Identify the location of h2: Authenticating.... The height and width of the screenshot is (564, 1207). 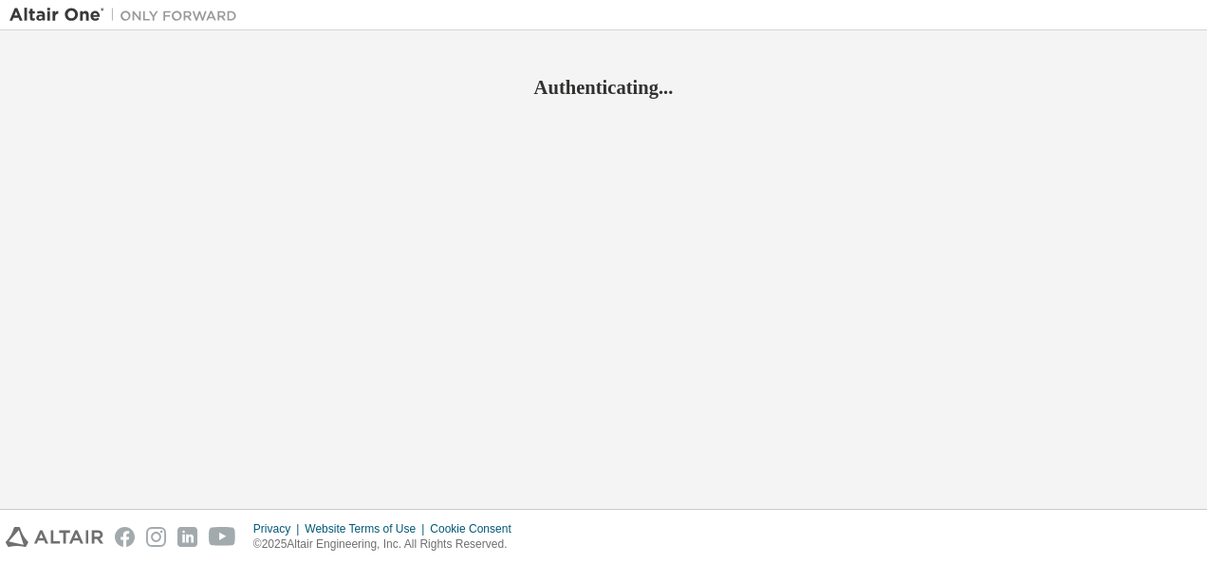
(604, 87).